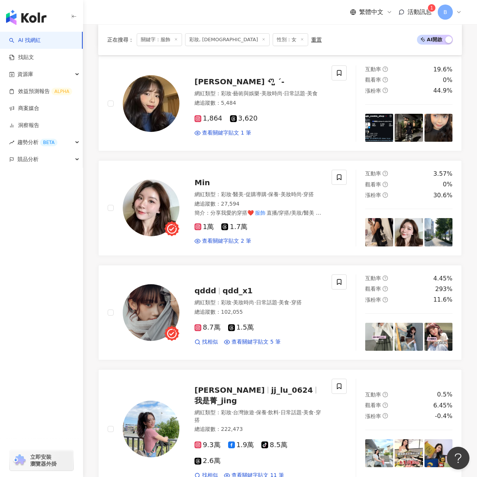 The height and width of the screenshot is (477, 477). Describe the element at coordinates (443, 405) in the screenshot. I see `div: 6.45%` at that location.